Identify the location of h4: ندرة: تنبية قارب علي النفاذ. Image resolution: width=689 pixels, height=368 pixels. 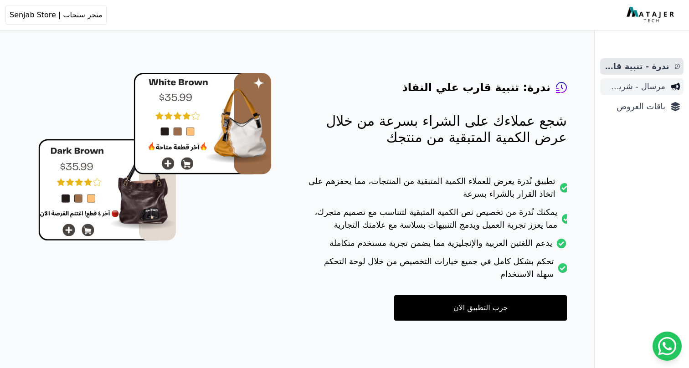
(476, 88).